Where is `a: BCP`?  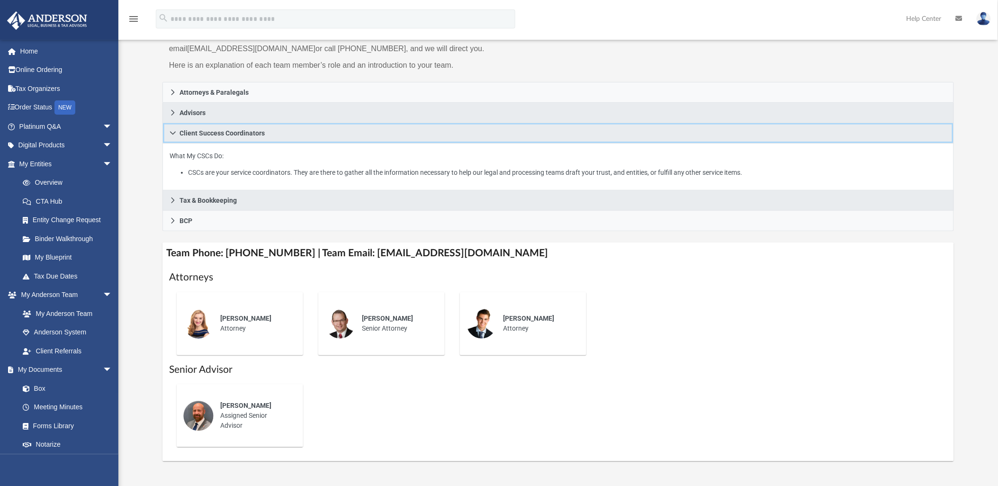
a: BCP is located at coordinates (558, 221).